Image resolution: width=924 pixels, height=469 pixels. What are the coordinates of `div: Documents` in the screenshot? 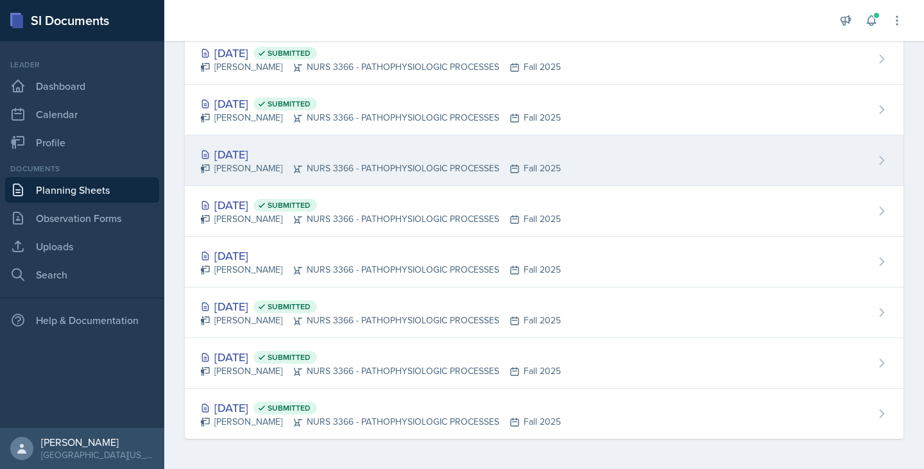 It's located at (82, 169).